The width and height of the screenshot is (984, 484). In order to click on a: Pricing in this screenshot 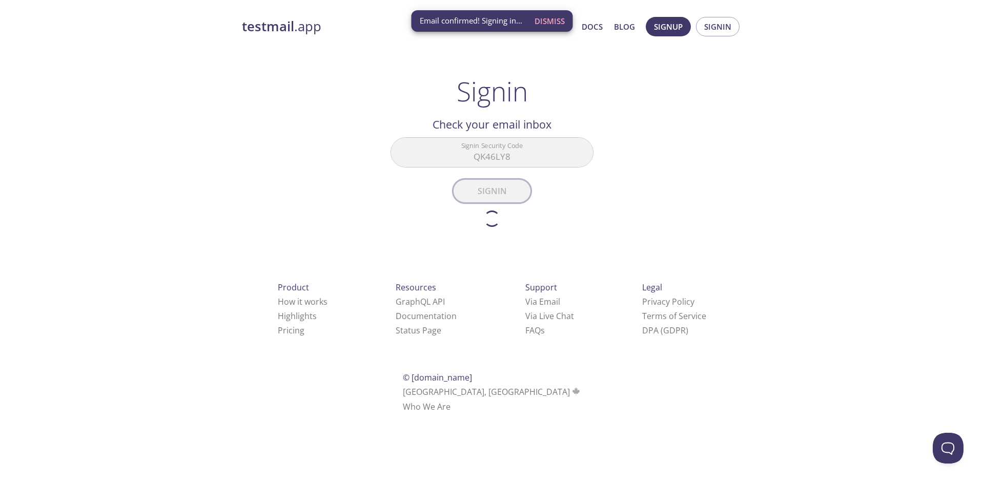, I will do `click(291, 331)`.